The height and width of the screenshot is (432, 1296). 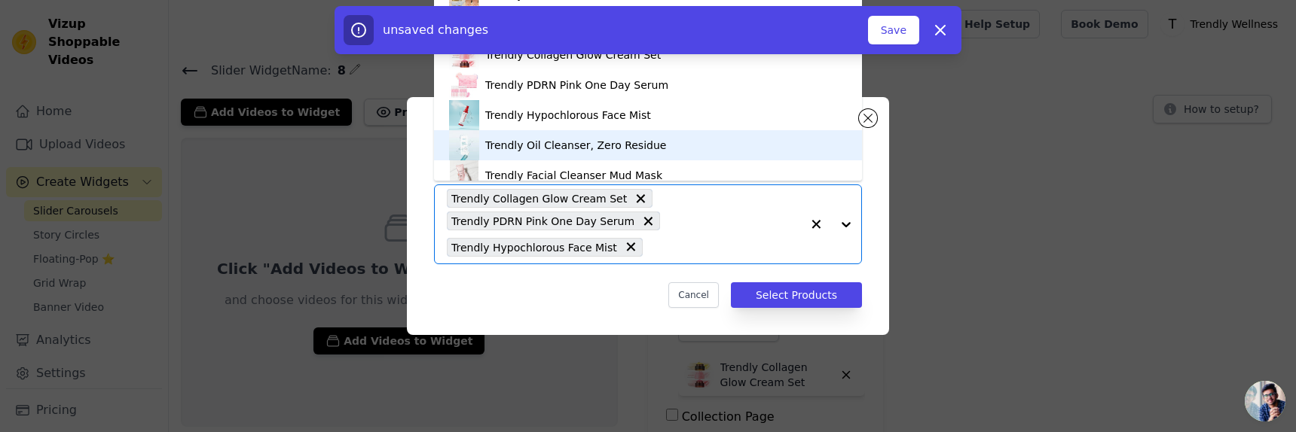 I want to click on button: Save, so click(x=893, y=30).